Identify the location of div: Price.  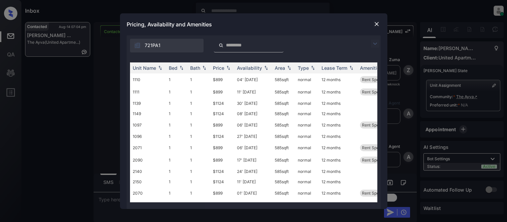
(219, 68).